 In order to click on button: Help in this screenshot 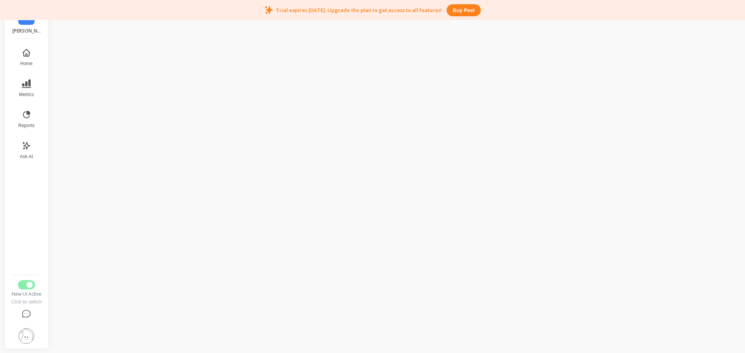, I will do `click(26, 314)`.